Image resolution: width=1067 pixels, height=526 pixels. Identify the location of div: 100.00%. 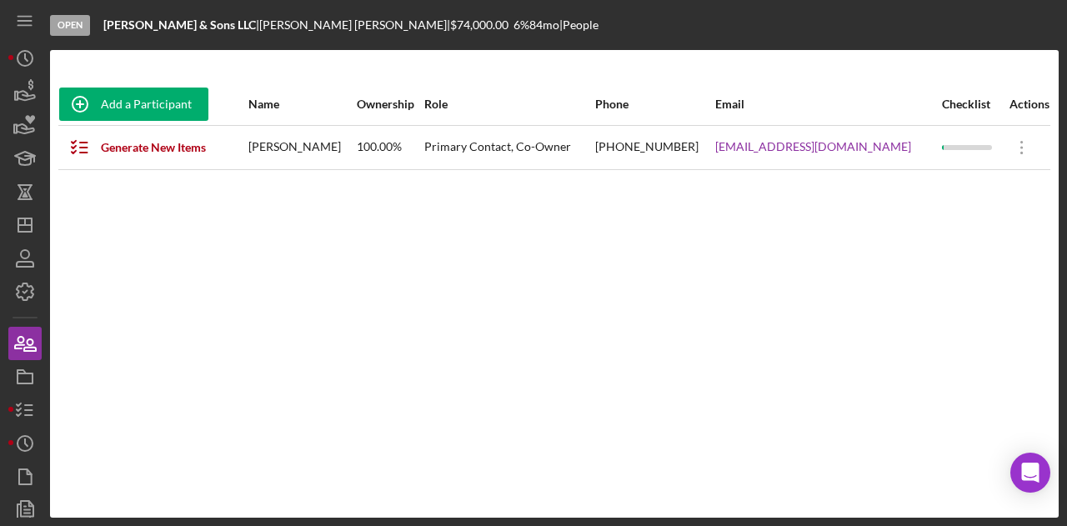
(389, 148).